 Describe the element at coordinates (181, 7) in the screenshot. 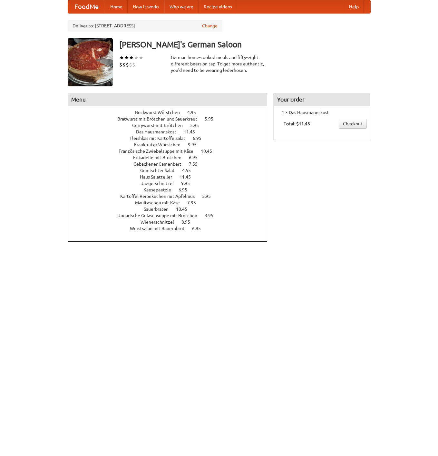

I see `a: Who we are` at that location.